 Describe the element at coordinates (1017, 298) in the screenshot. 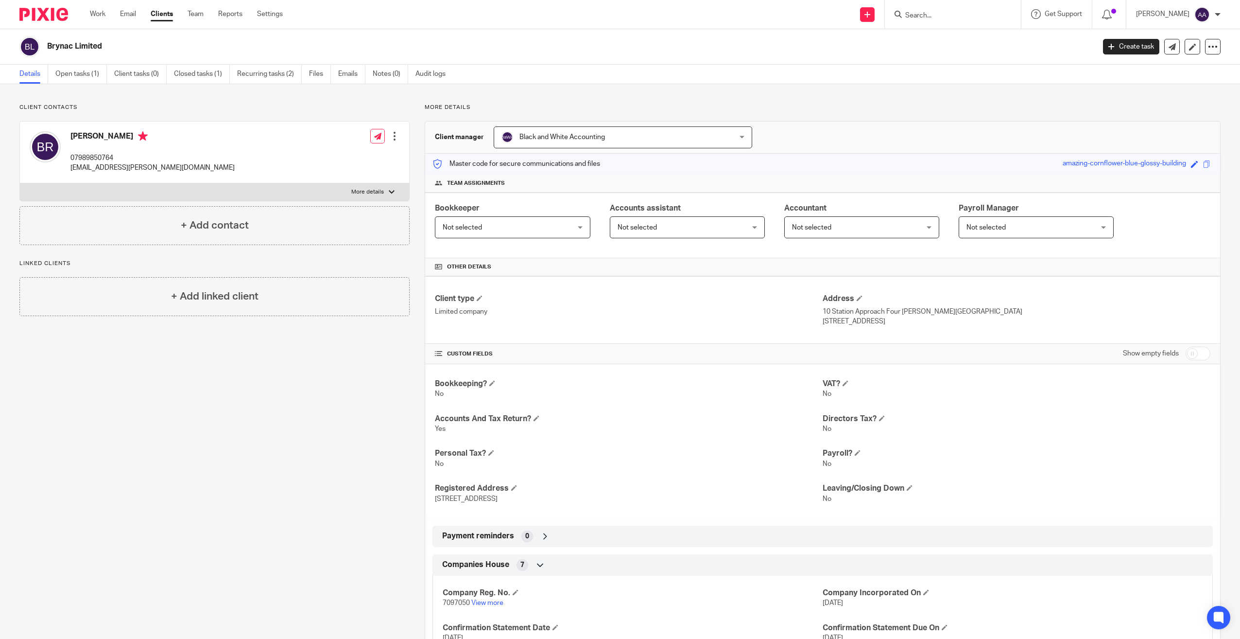

I see `h4: Address` at that location.